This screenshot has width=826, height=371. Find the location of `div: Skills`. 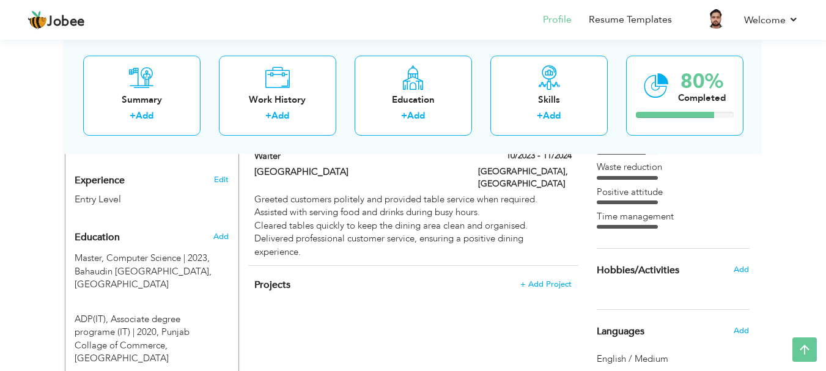

div: Skills is located at coordinates (549, 99).